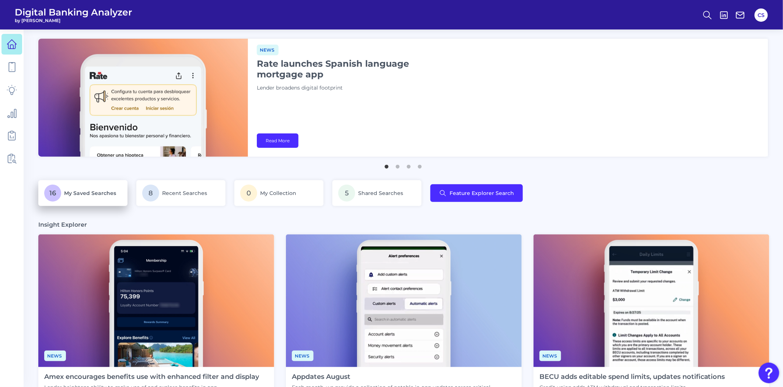 The width and height of the screenshot is (783, 387). Describe the element at coordinates (73, 12) in the screenshot. I see `span: Digital Banking Analyzer` at that location.